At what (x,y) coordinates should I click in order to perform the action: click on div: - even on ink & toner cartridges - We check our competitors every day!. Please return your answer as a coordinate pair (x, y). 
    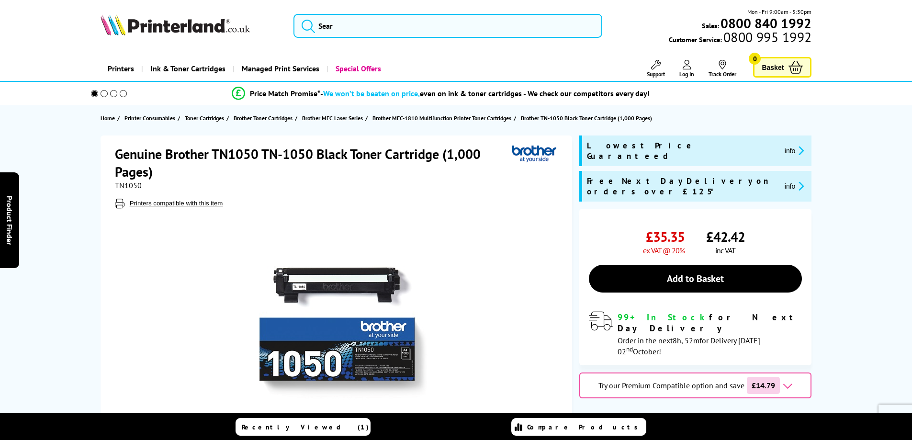
    Looking at the image, I should click on (485, 93).